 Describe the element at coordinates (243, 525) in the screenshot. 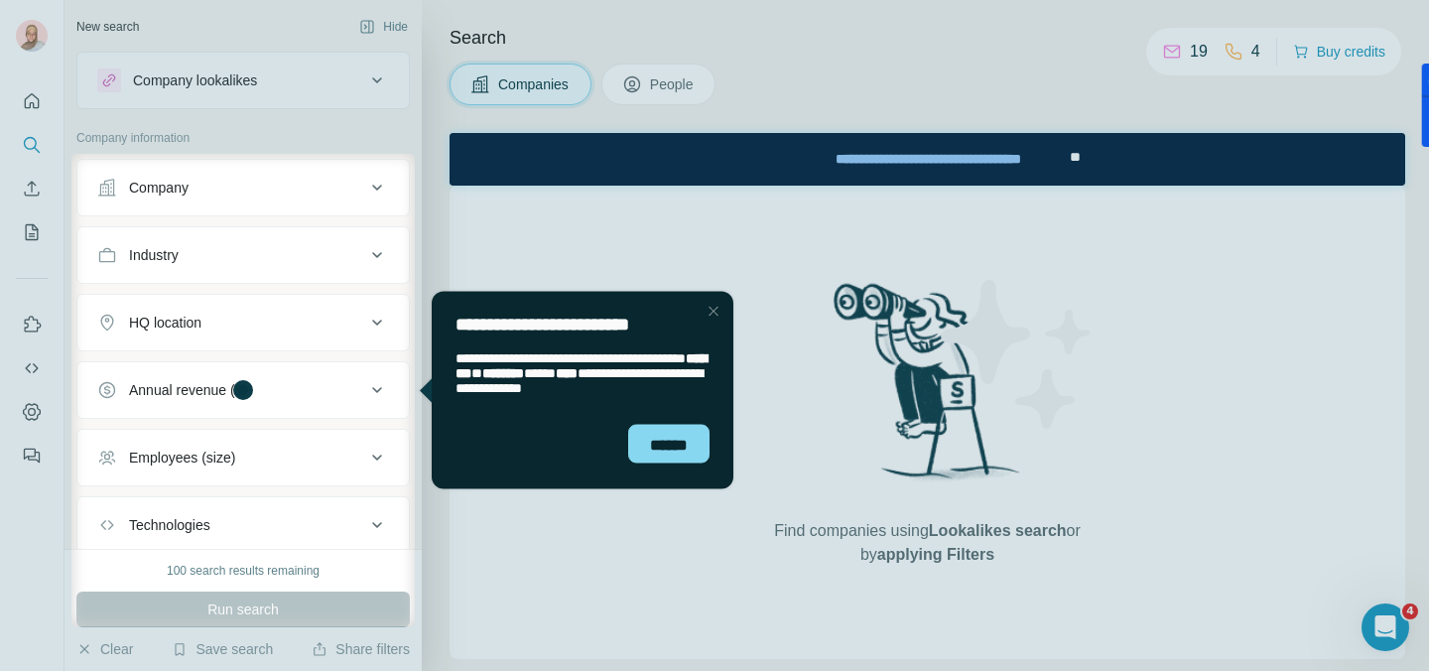

I see `button: Technologies` at that location.